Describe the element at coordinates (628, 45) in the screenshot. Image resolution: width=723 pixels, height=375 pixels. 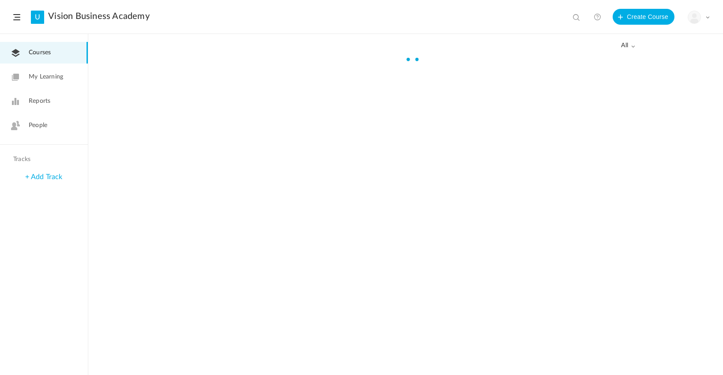
I see `span: all` at that location.